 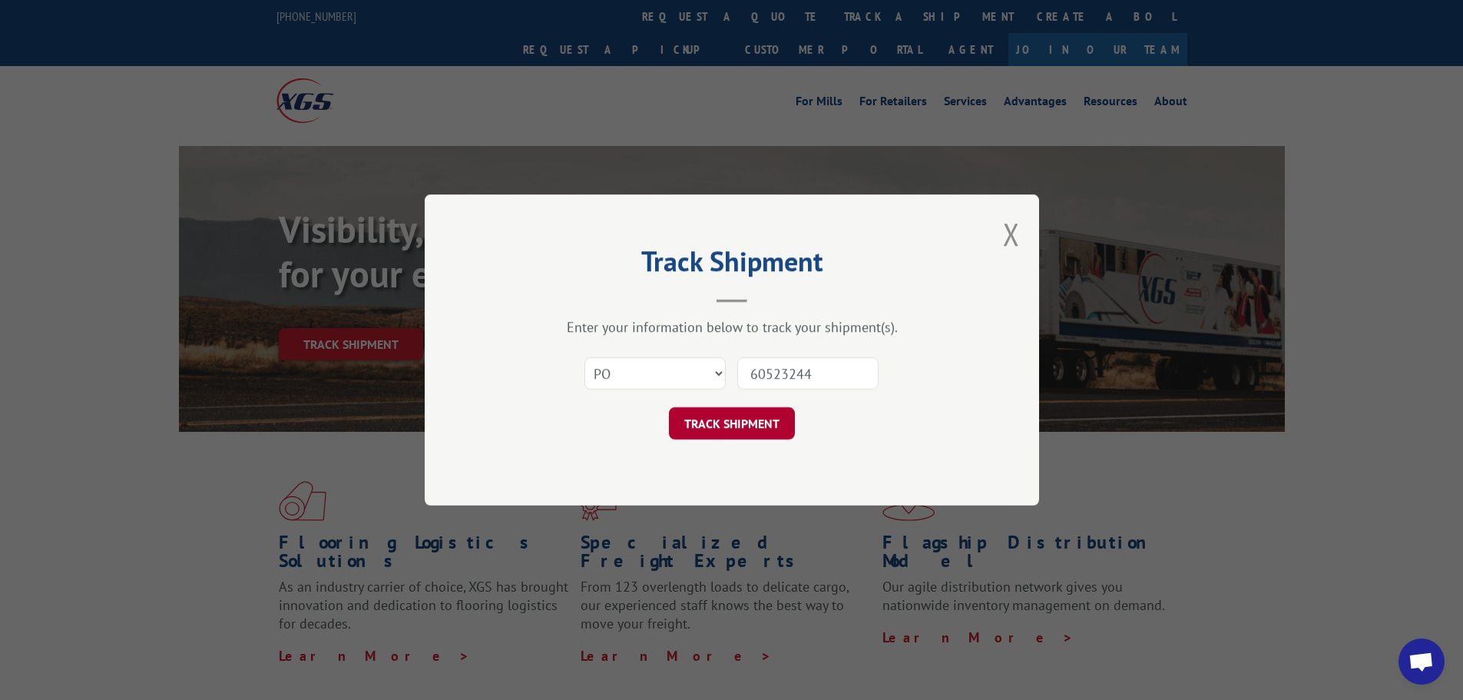 What do you see at coordinates (732, 326) in the screenshot?
I see `div: Enter your information below to track your shipment(s).` at bounding box center [732, 326].